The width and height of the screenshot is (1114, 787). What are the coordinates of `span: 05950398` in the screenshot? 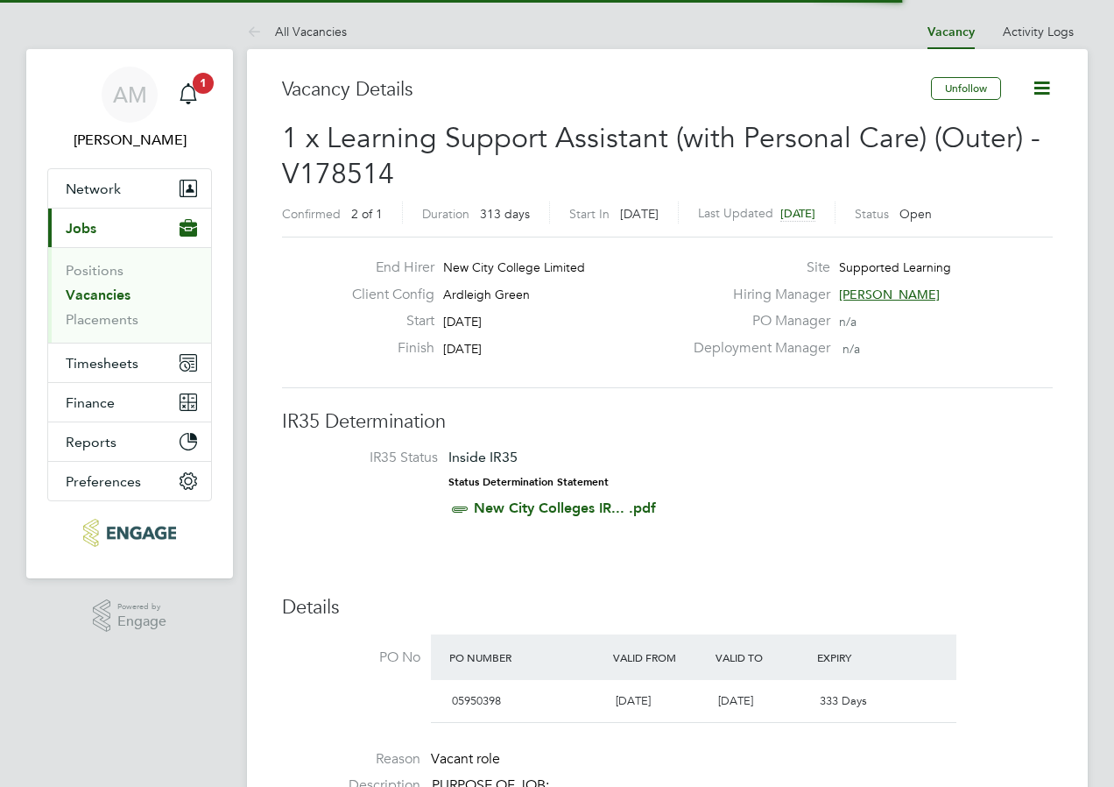 It's located at (477, 700).